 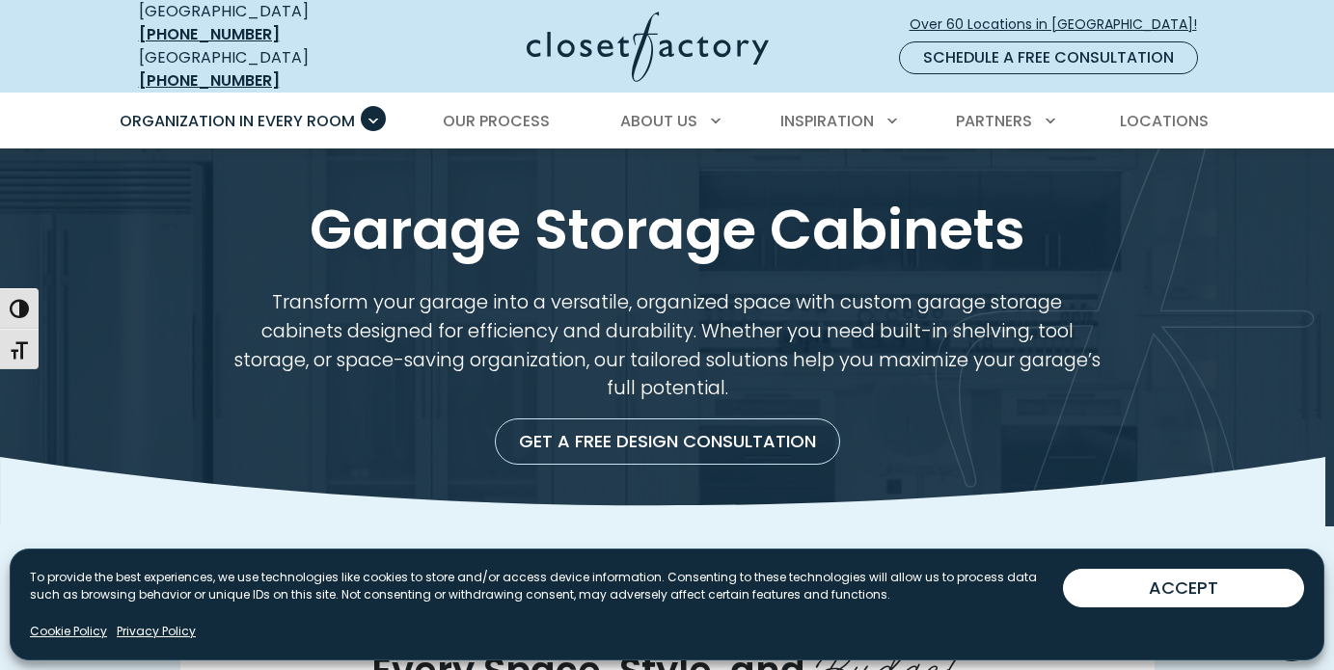 What do you see at coordinates (668, 442) in the screenshot?
I see `a: Get a Free Design Consultation` at bounding box center [668, 442].